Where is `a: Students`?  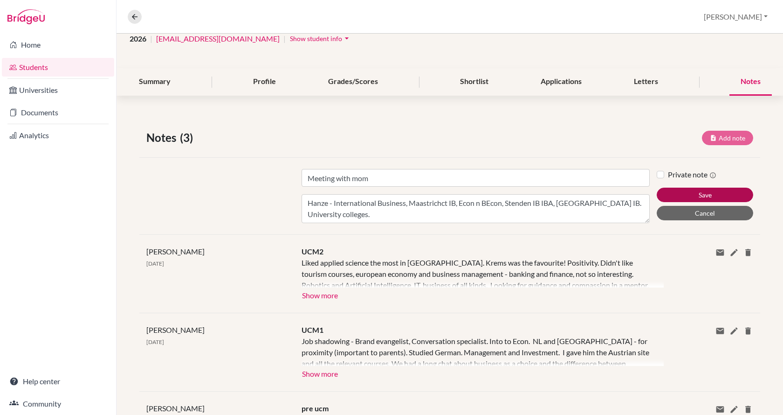 a: Students is located at coordinates (58, 67).